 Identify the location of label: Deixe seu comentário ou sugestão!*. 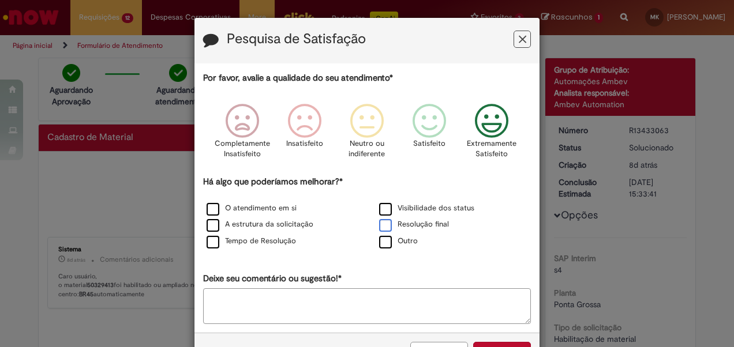
(272, 279).